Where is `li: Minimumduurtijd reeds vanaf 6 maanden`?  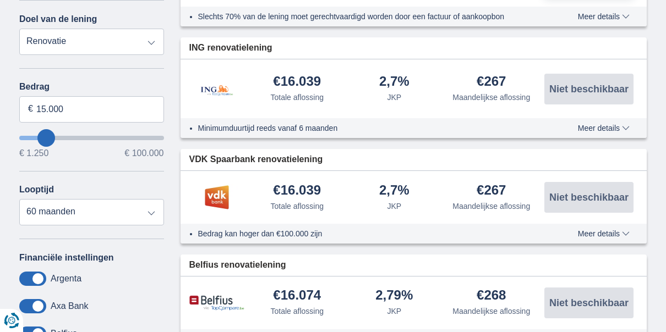 li: Minimumduurtijd reeds vanaf 6 maanden is located at coordinates (367, 128).